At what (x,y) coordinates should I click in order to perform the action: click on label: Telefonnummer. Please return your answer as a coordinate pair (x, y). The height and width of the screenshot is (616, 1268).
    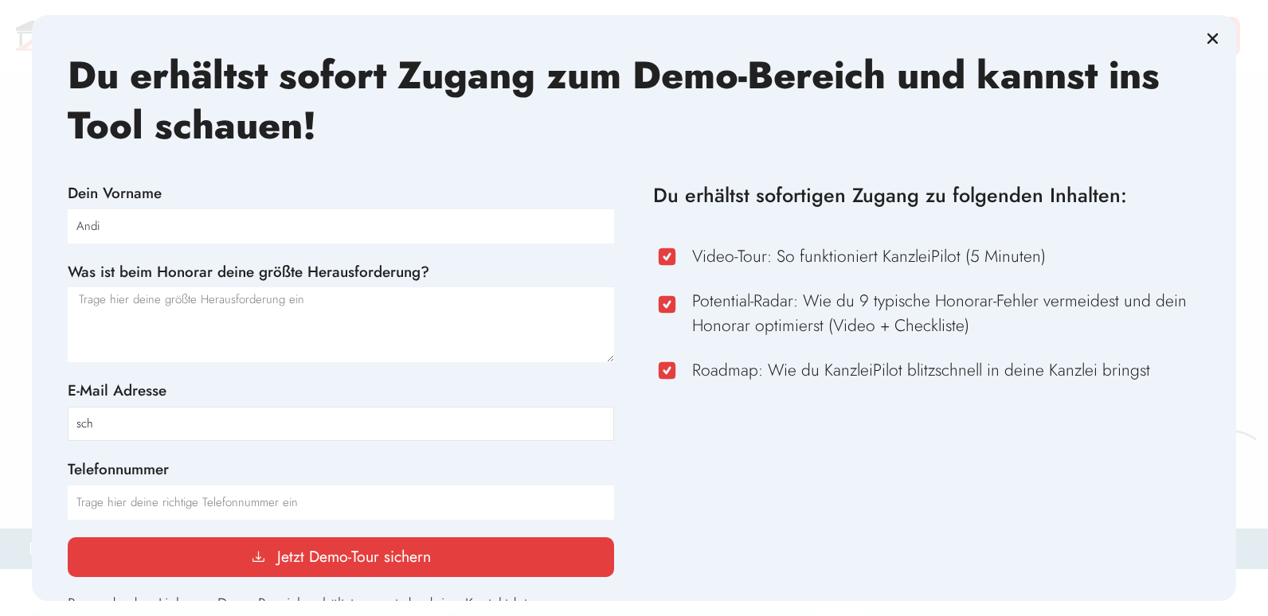
    Looking at the image, I should click on (118, 471).